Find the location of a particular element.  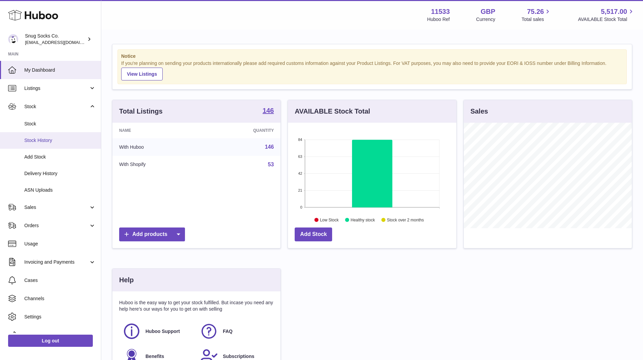

a: Add products is located at coordinates (152, 234).